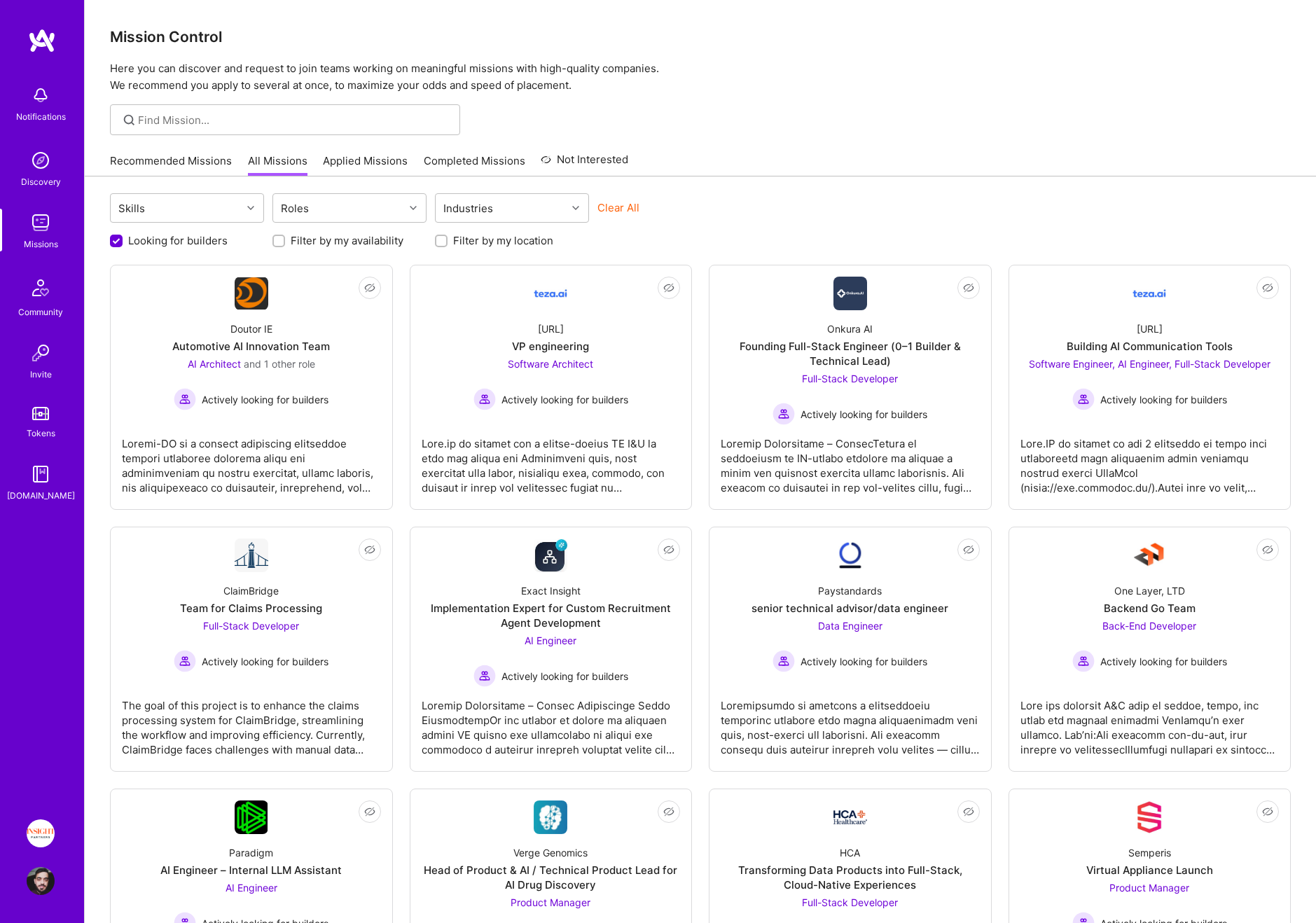  What do you see at coordinates (1150, 346) in the screenshot?
I see `div: Building AI Communication Tools` at bounding box center [1150, 346].